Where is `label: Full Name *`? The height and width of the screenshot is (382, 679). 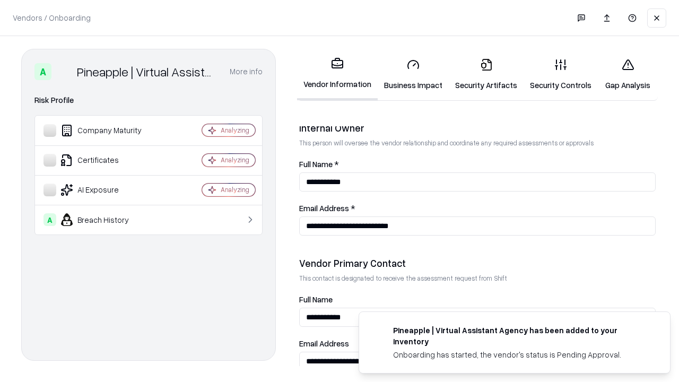 label: Full Name * is located at coordinates (477, 164).